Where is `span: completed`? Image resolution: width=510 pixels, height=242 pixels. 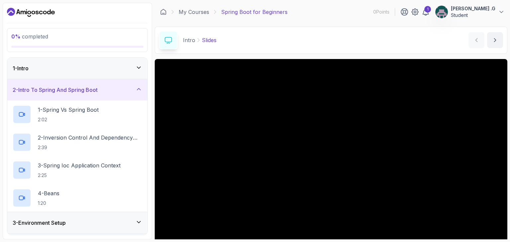 span: completed is located at coordinates (30, 37).